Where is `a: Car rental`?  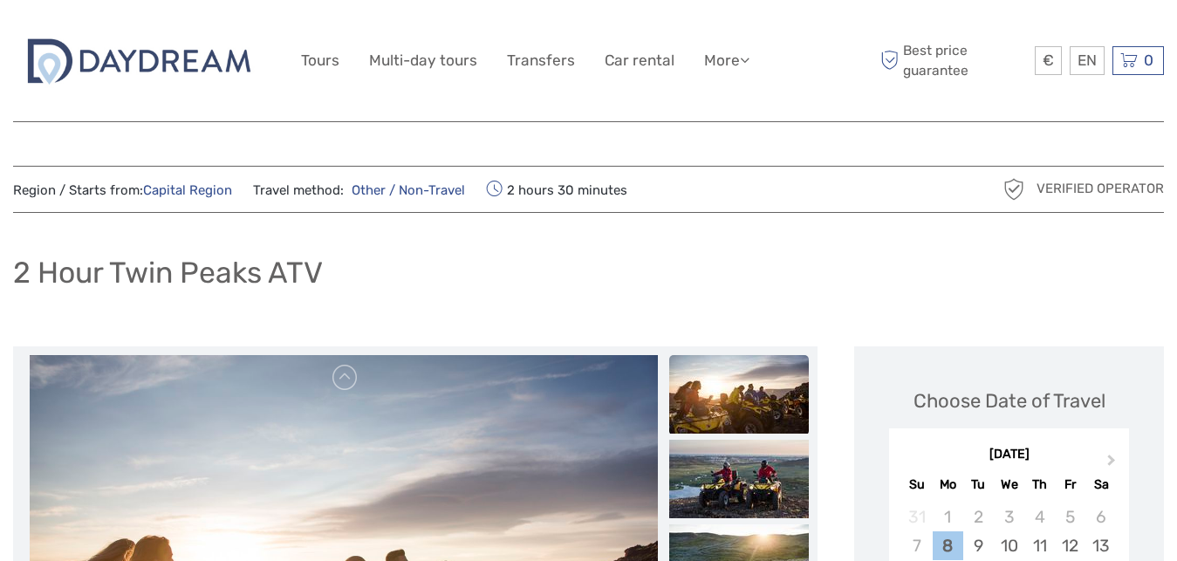 a: Car rental is located at coordinates (639, 60).